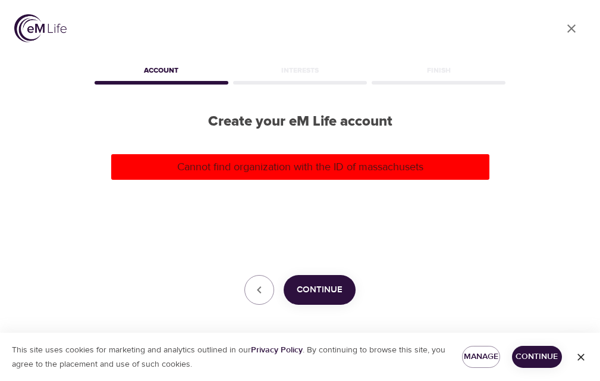 This screenshot has height=381, width=600. What do you see at coordinates (40, 28) in the screenshot?
I see `img: logo` at bounding box center [40, 28].